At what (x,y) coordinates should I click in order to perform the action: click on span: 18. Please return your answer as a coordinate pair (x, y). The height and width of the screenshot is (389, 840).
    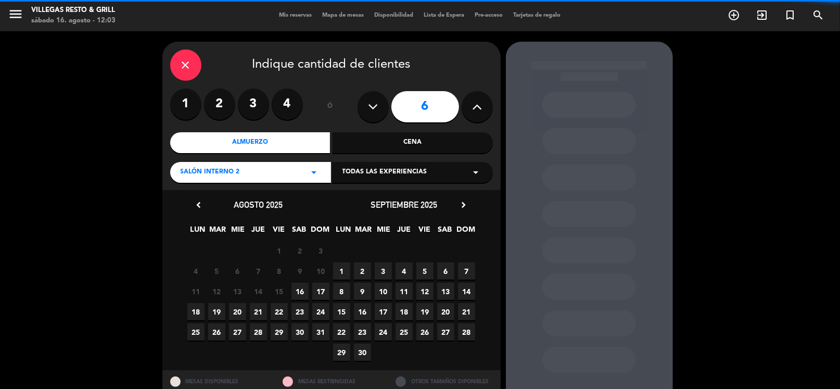
    Looking at the image, I should click on (404, 311).